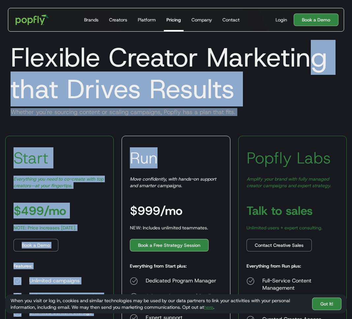 The height and width of the screenshot is (319, 352). Describe the element at coordinates (176, 112) in the screenshot. I see `div: Whether you're sourcing content or scaling campaigns, Popfly has a plan that fits.` at that location.